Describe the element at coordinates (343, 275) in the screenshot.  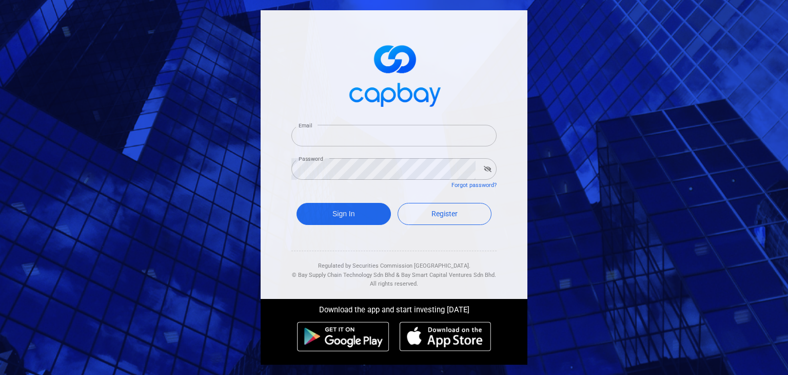
I see `span: © Bay Supply Chain Technology Sdn Bhd` at that location.